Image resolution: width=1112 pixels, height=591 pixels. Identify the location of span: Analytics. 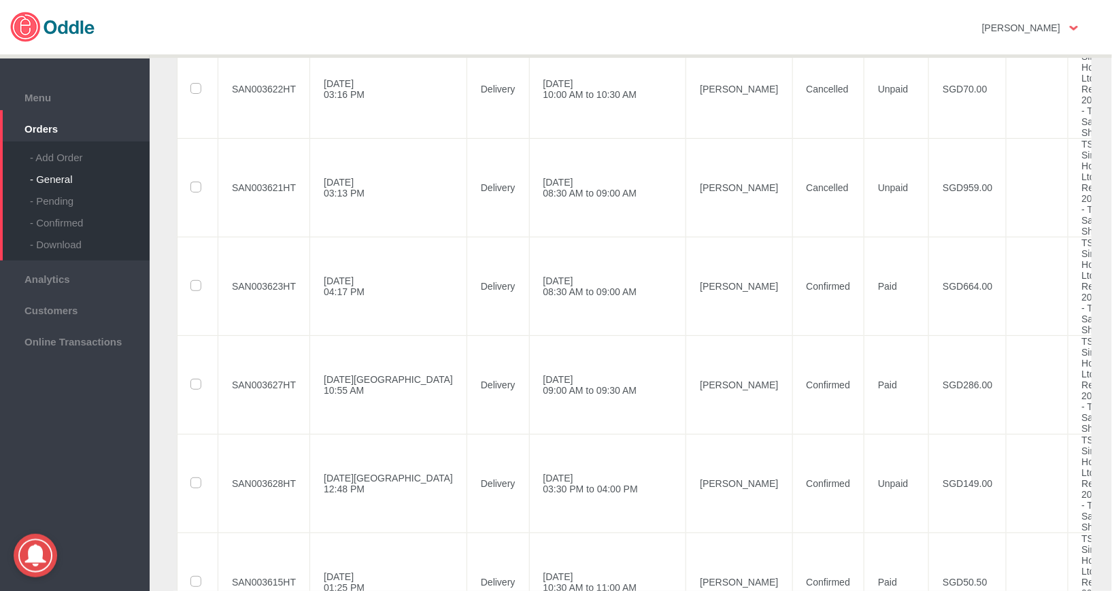
(75, 278).